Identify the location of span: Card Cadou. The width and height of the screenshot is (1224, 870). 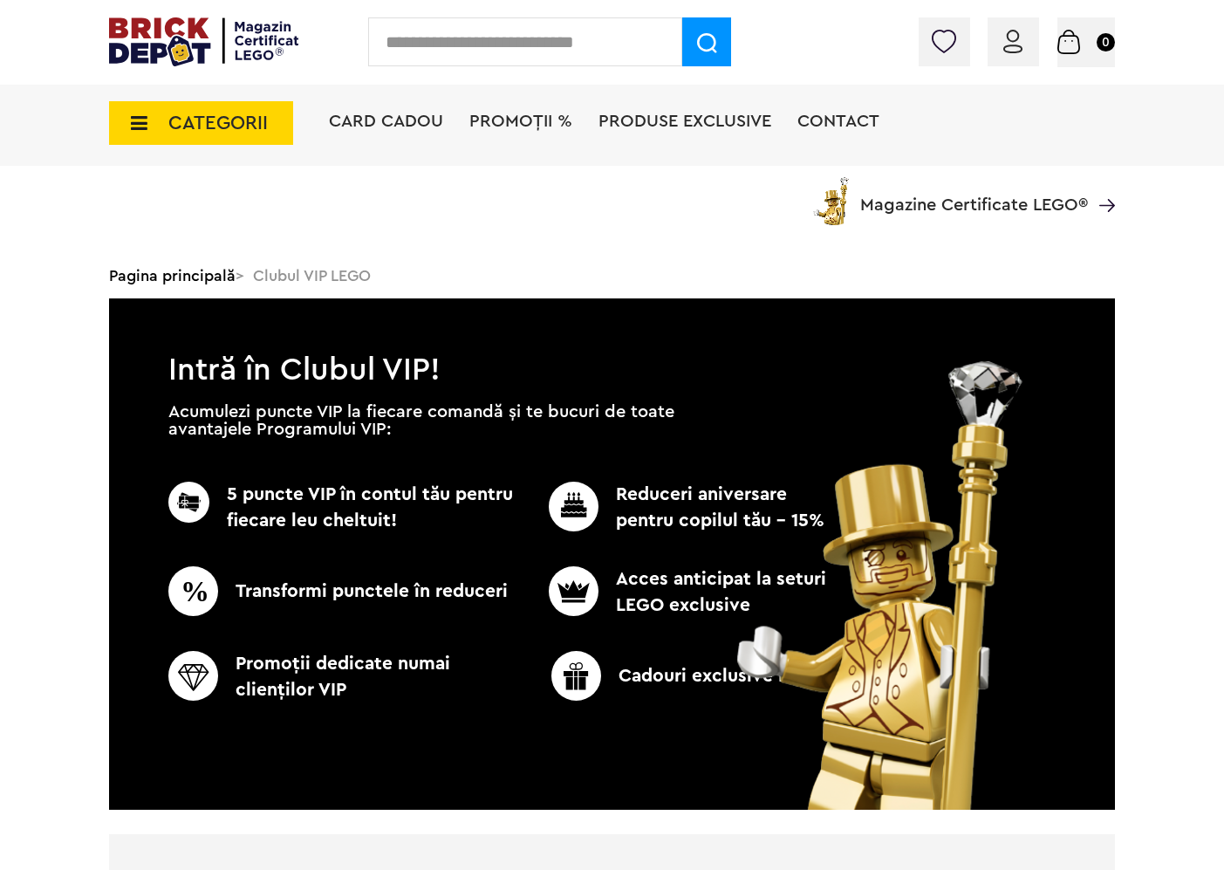
(385, 121).